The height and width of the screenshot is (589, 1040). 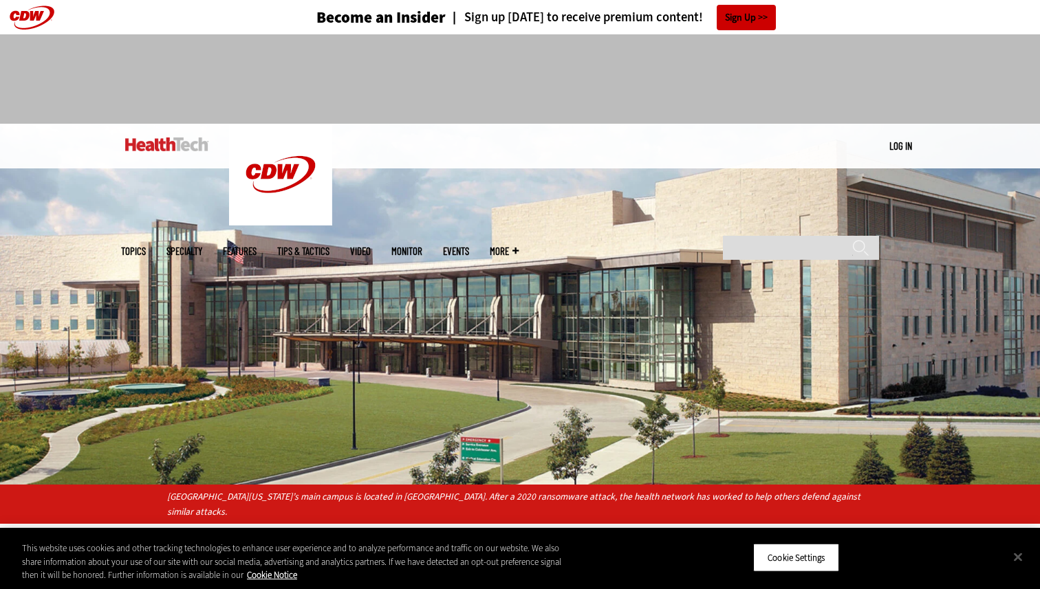 What do you see at coordinates (900, 146) in the screenshot?
I see `div: User menu` at bounding box center [900, 146].